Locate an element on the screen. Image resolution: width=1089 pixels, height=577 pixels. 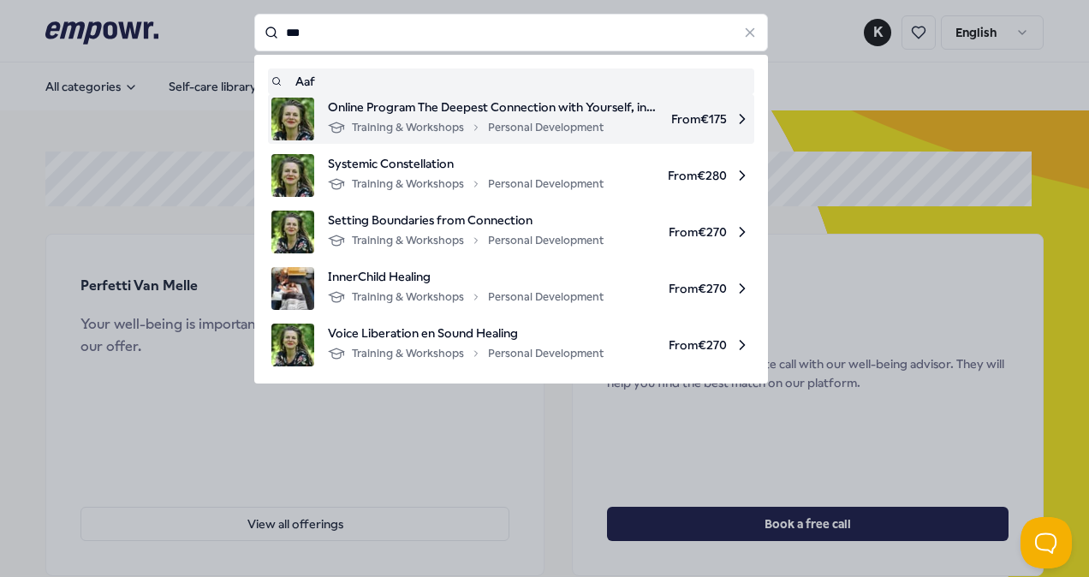
span: Systemic Constellation is located at coordinates (466, 164).